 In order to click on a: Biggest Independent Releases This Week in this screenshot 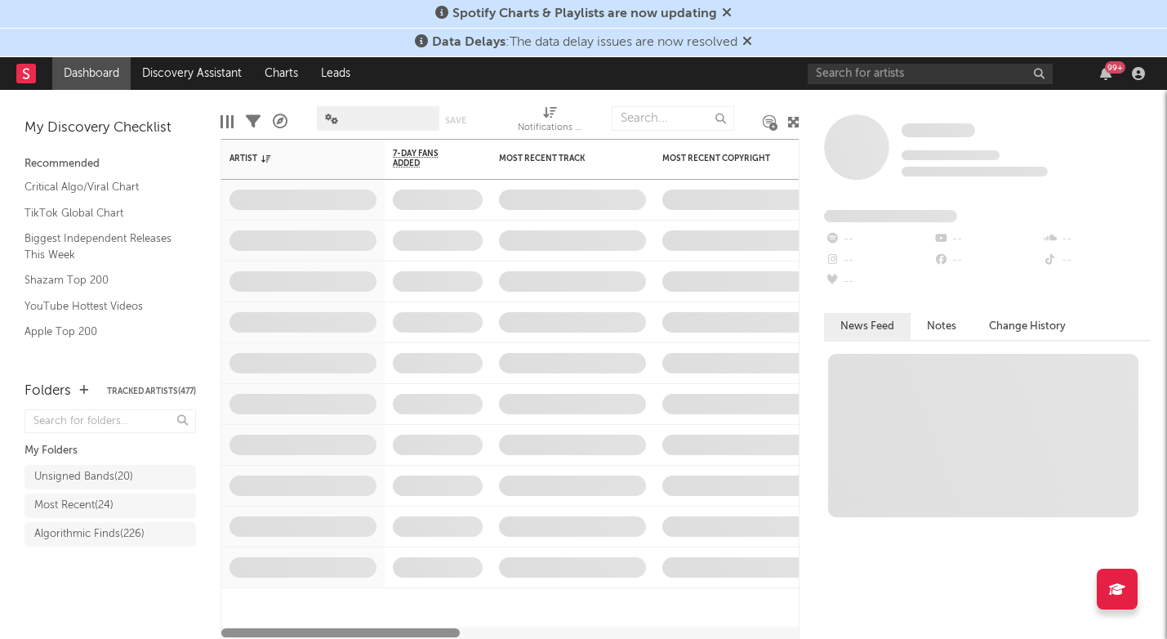, I will do `click(102, 246)`.